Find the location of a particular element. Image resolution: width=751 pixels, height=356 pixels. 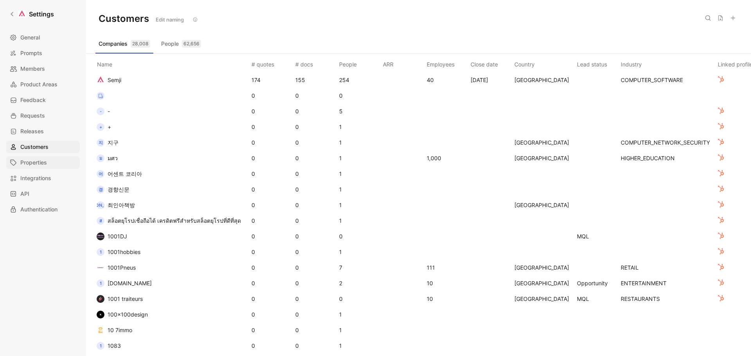

td: 254 is located at coordinates (360, 80).